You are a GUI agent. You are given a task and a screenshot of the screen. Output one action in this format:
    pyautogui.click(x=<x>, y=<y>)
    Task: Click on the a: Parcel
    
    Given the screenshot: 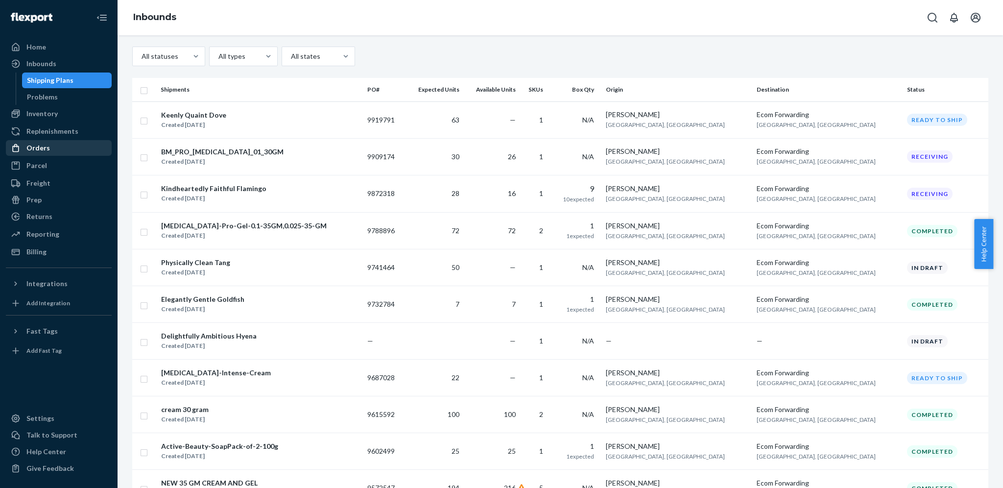 What is the action you would take?
    pyautogui.click(x=59, y=166)
    